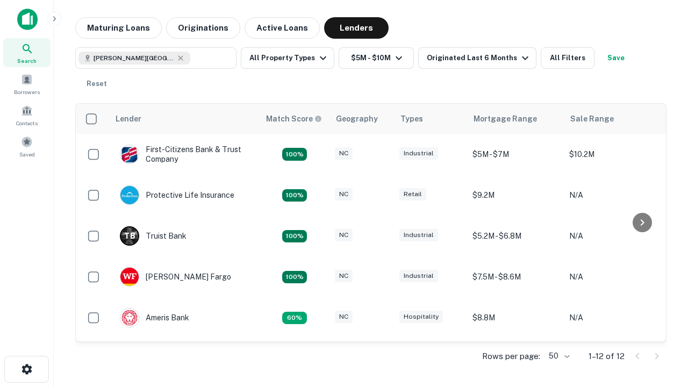  Describe the element at coordinates (27, 154) in the screenshot. I see `span: Saved` at that location.